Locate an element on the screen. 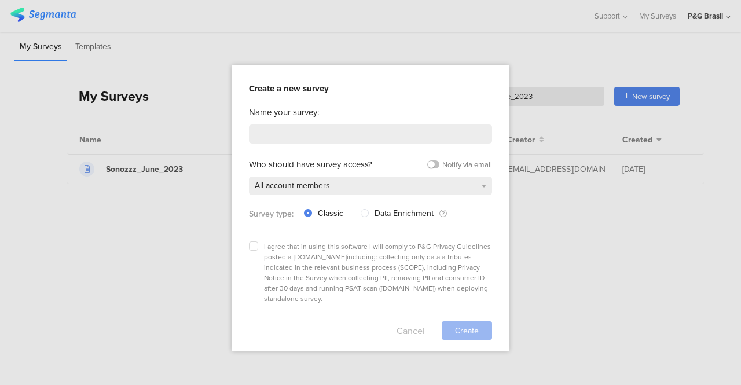  span: Classic is located at coordinates (328, 214).